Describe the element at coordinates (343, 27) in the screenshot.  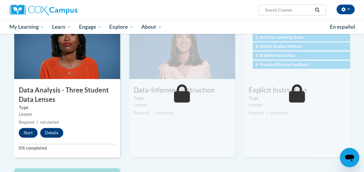
I see `a: En español` at that location.